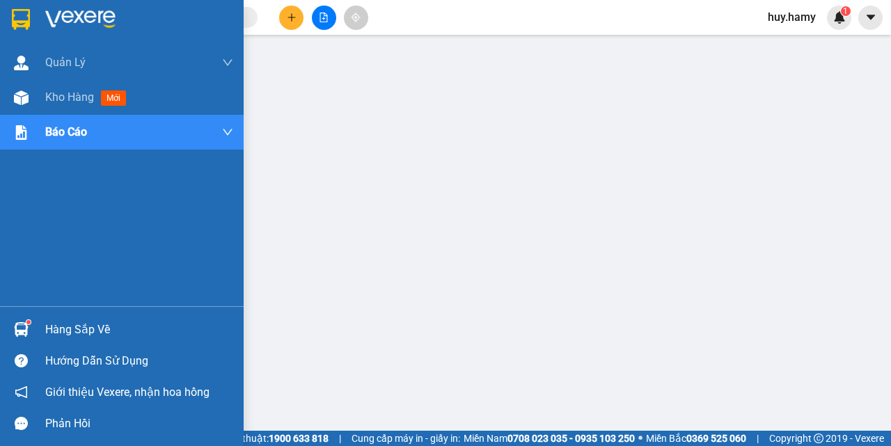 This screenshot has height=446, width=891. I want to click on span: Miền Bắc, so click(696, 439).